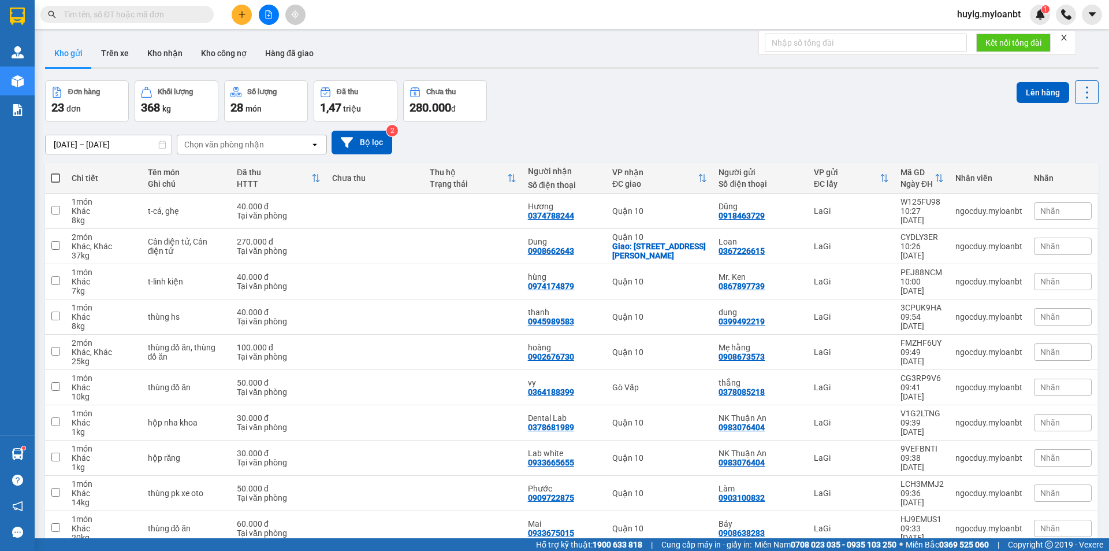  Describe the element at coordinates (564, 418) in the screenshot. I see `div: Dental Lab` at that location.